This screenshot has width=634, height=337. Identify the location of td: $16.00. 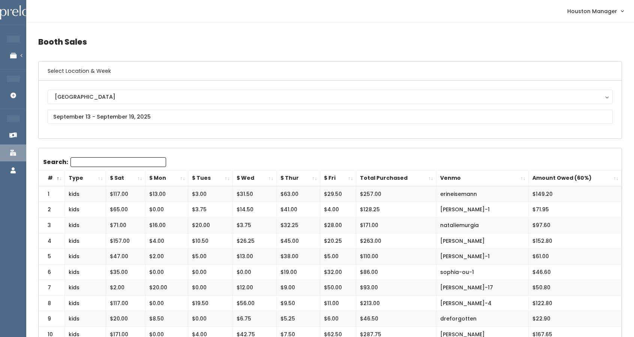
(166, 225).